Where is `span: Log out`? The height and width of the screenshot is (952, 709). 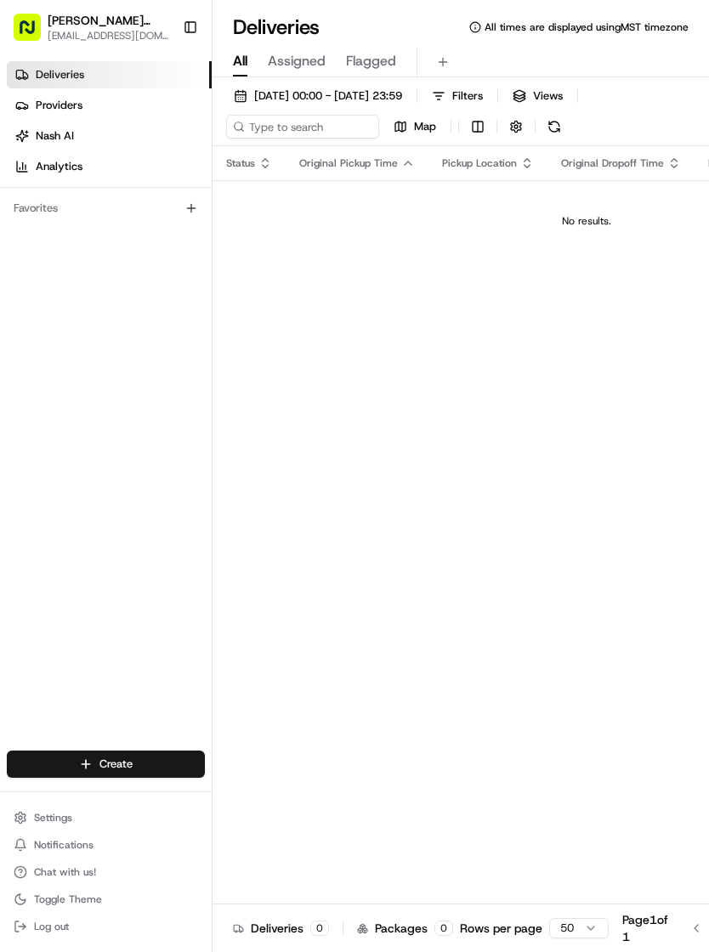 span: Log out is located at coordinates (51, 927).